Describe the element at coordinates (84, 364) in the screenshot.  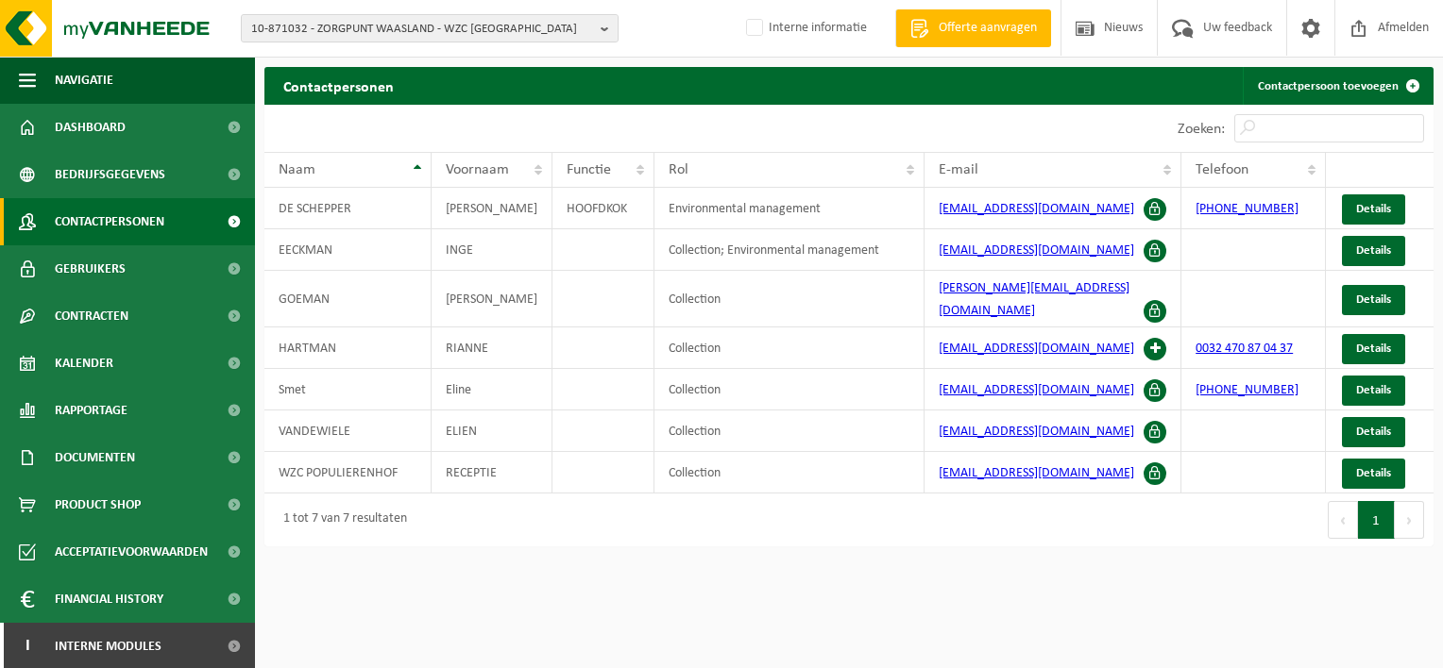
I see `span: Kalender` at that location.